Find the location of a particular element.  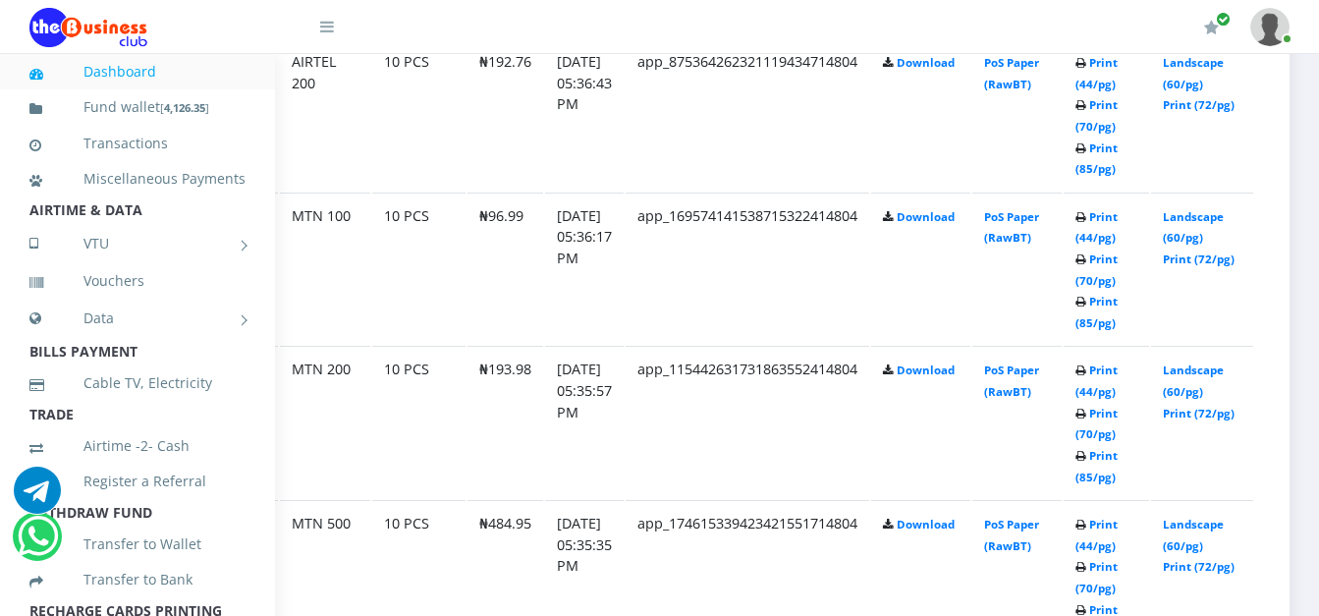

a: VTU is located at coordinates (138, 244).